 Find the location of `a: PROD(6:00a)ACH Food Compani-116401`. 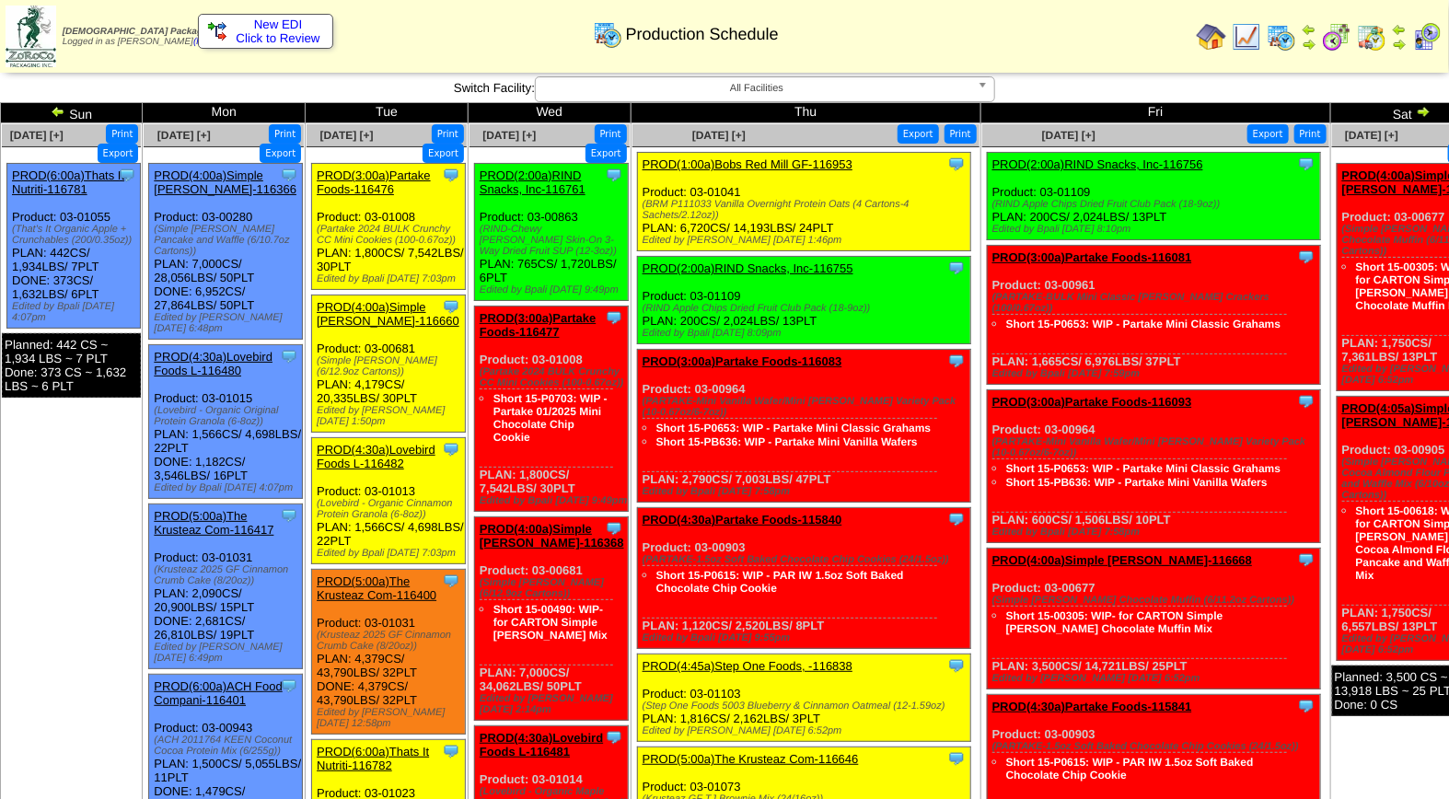

a: PROD(6:00a)ACH Food Compani-116401 is located at coordinates (217, 693).